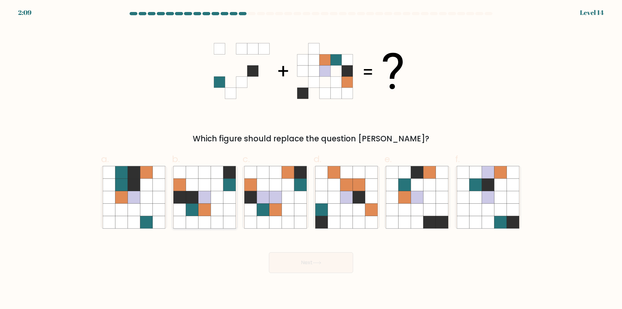 The image size is (622, 309). Describe the element at coordinates (457, 159) in the screenshot. I see `span: f.` at that location.